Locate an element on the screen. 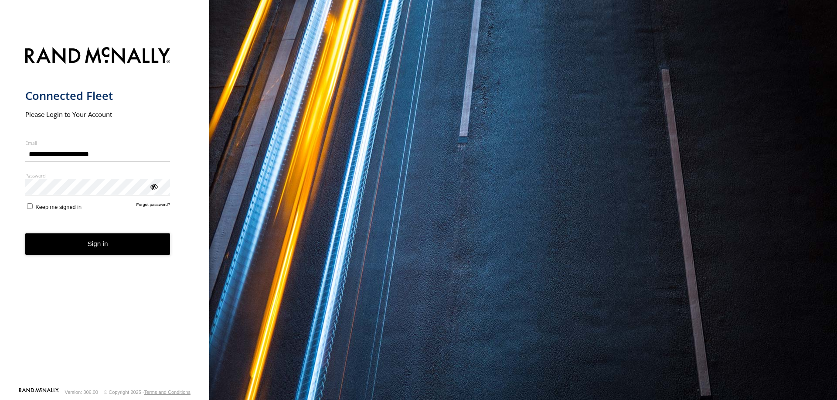 This screenshot has height=400, width=837. a: Visit our Website is located at coordinates (39, 392).